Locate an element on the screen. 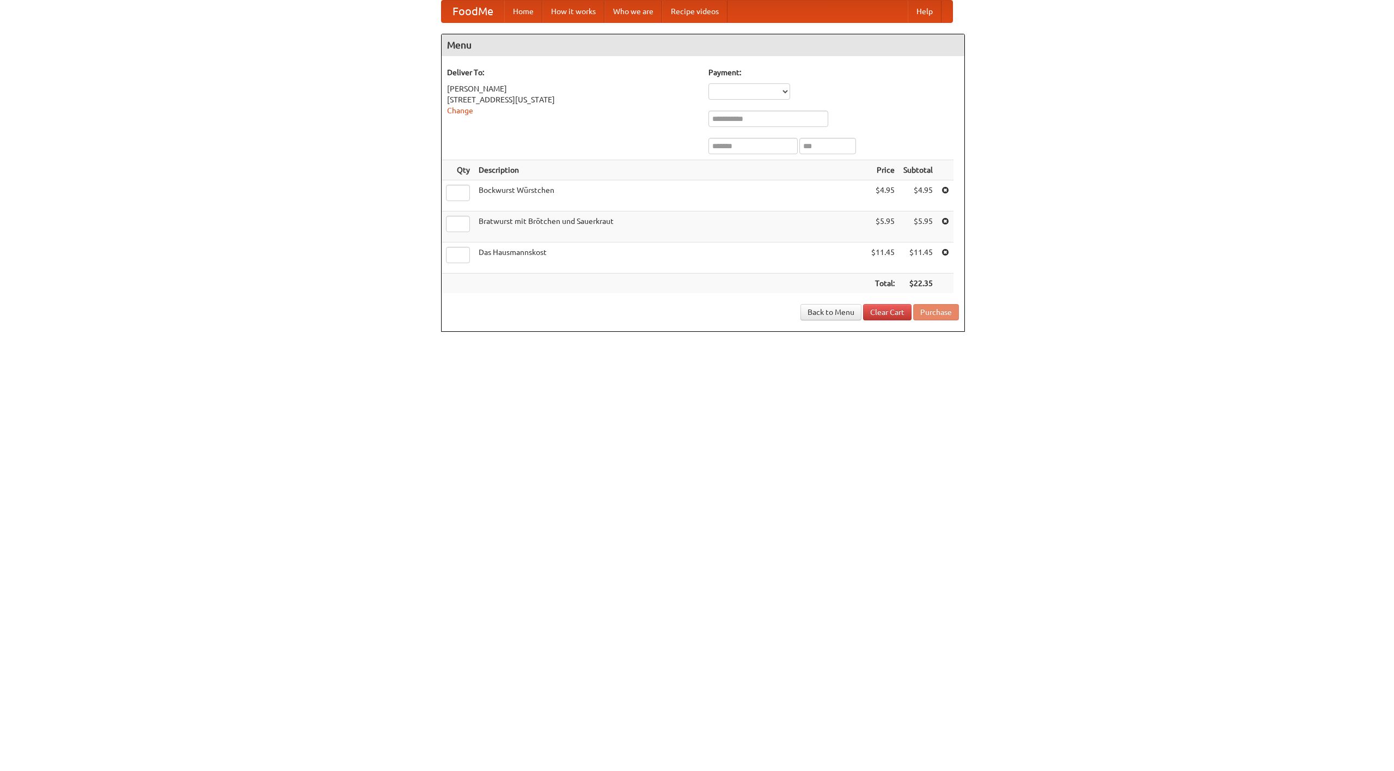 The image size is (1394, 771). h5: Deliver To: is located at coordinates (572, 72).